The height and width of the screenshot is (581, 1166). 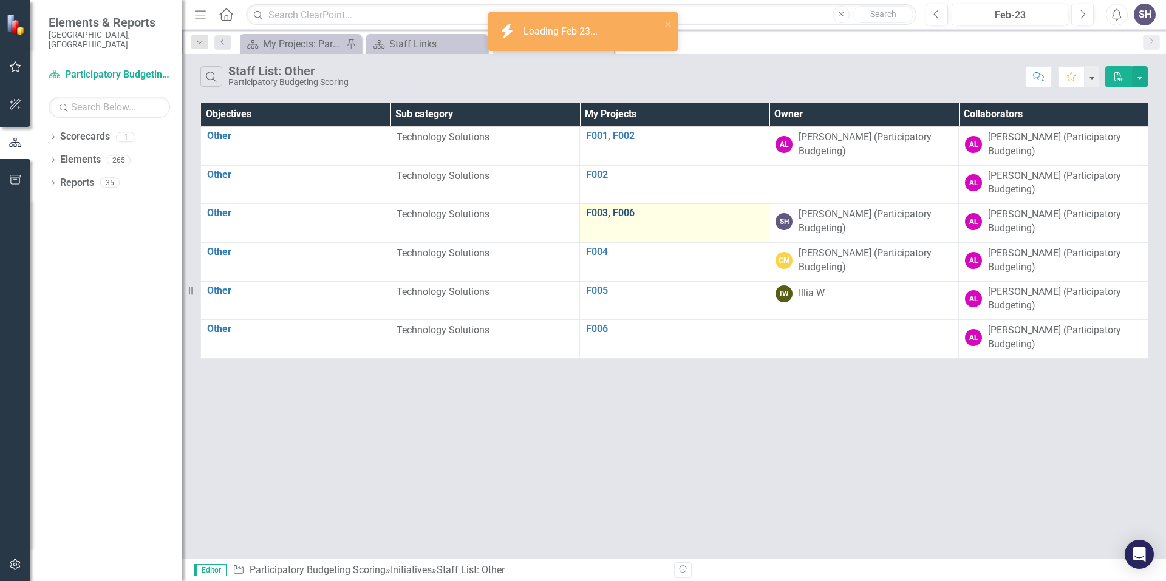 What do you see at coordinates (85, 137) in the screenshot?
I see `a: Scorecards` at bounding box center [85, 137].